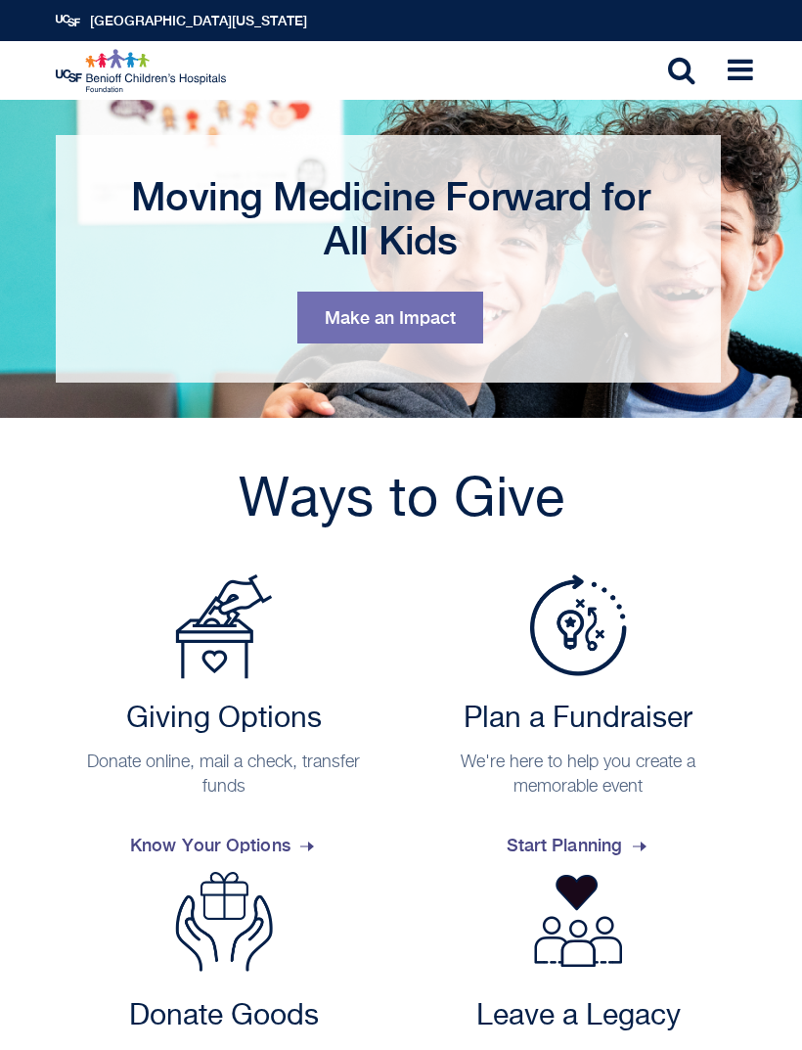  I want to click on img: Logo for UCSF Benioff Children's Hospitals Foundation, so click(142, 70).